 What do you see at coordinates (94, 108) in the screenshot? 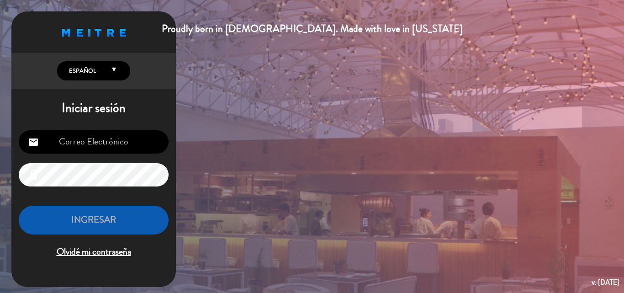
I see `h1: Iniciar sesión` at bounding box center [94, 108].